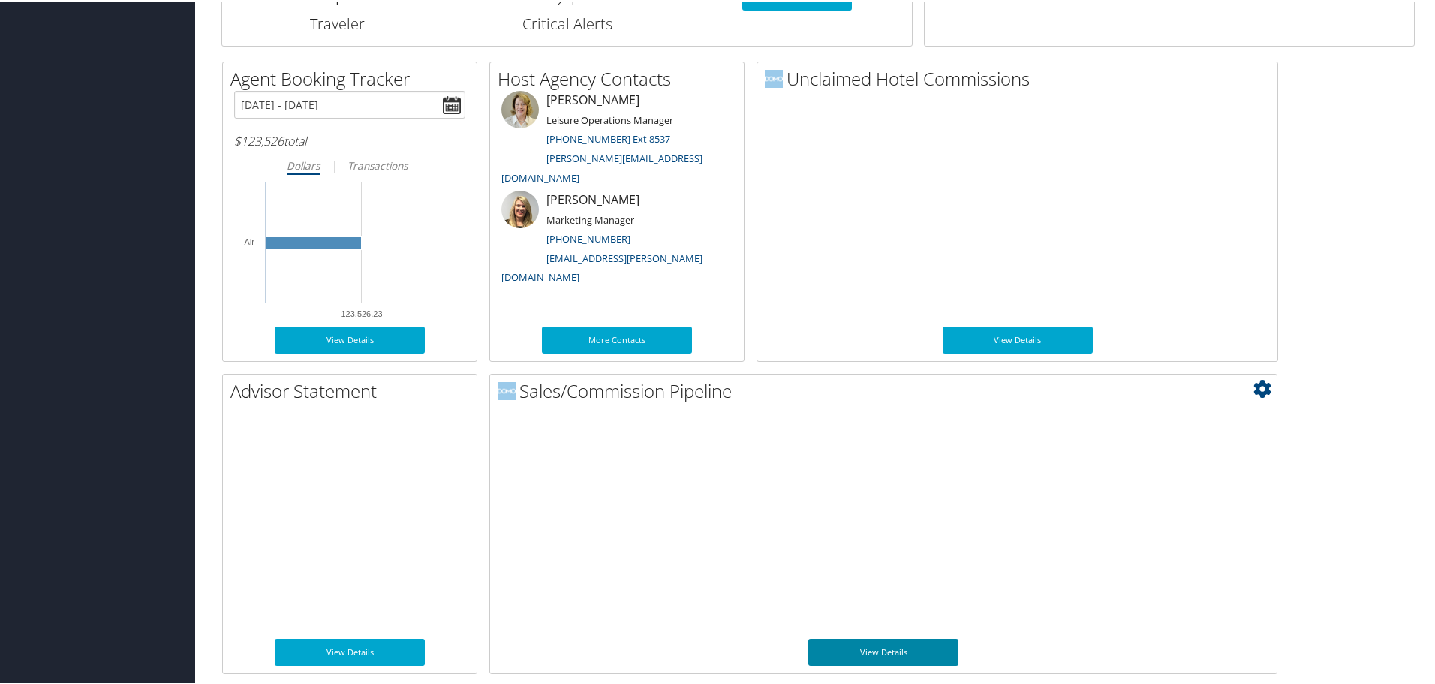 The width and height of the screenshot is (1435, 684). I want to click on h2: Host Agency Contacts, so click(621, 77).